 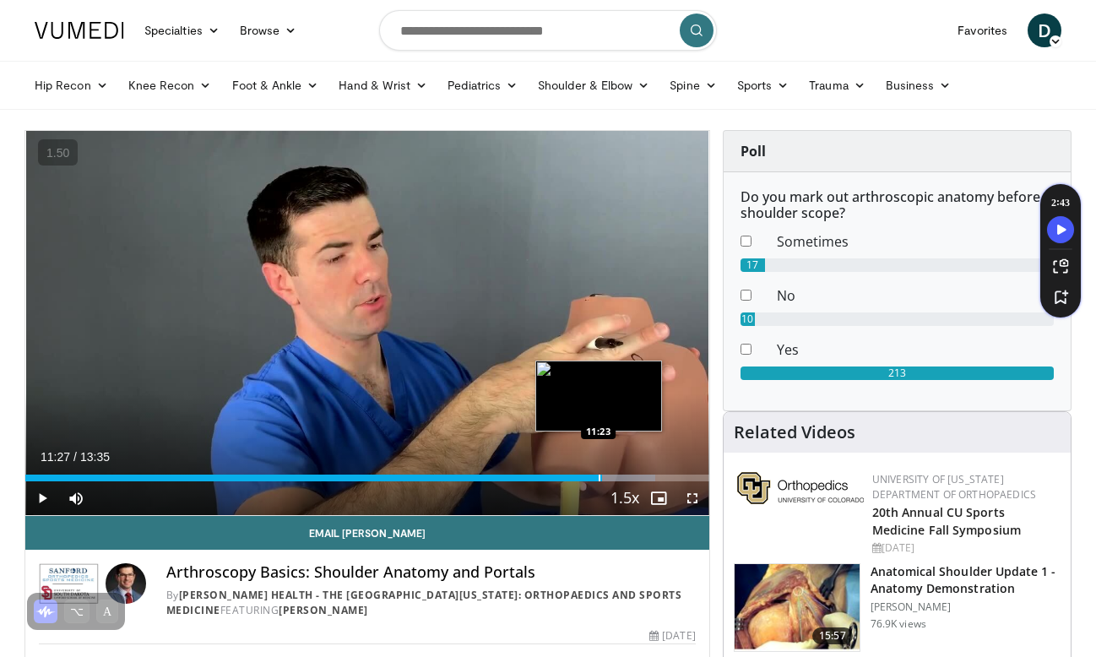 I want to click on img: Sanford Health - The University of South Dakota School of Medicine: Orthopaedics and Sports Medicine, so click(x=68, y=583).